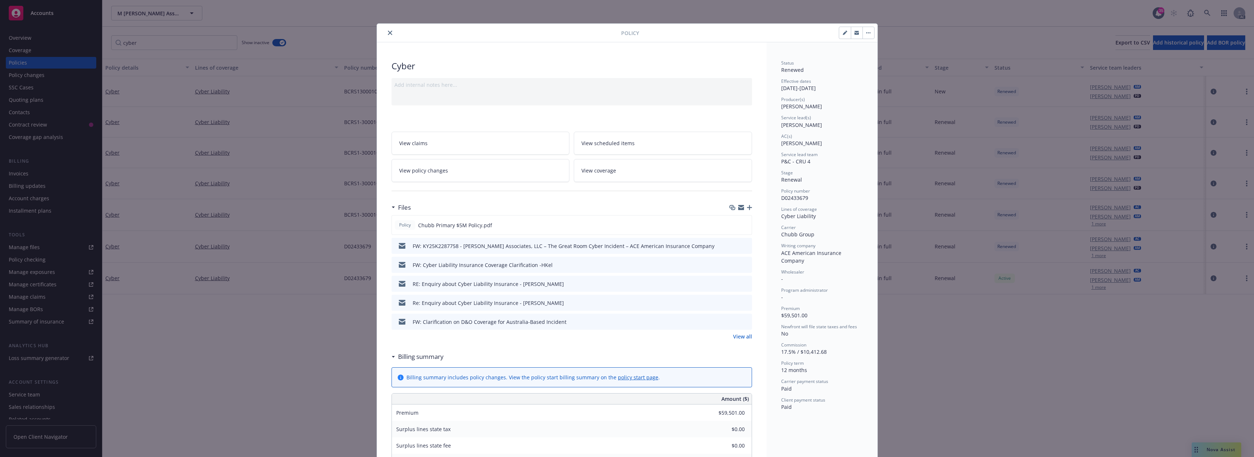  I want to click on span: View scheduled items, so click(608, 143).